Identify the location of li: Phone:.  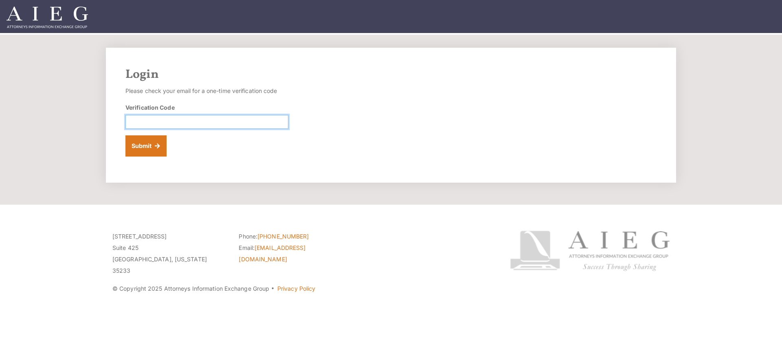
(296, 236).